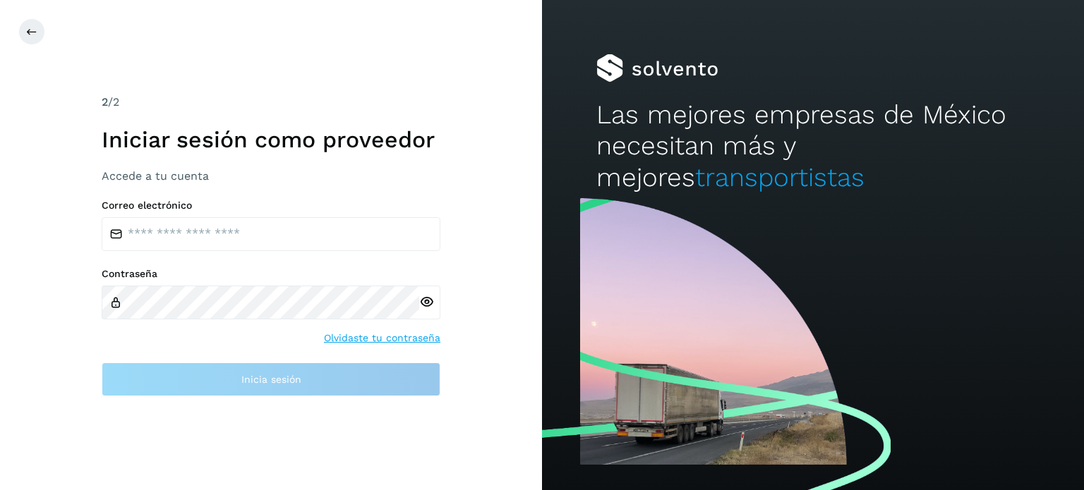 This screenshot has width=1084, height=490. I want to click on button: Inicia sesión, so click(271, 380).